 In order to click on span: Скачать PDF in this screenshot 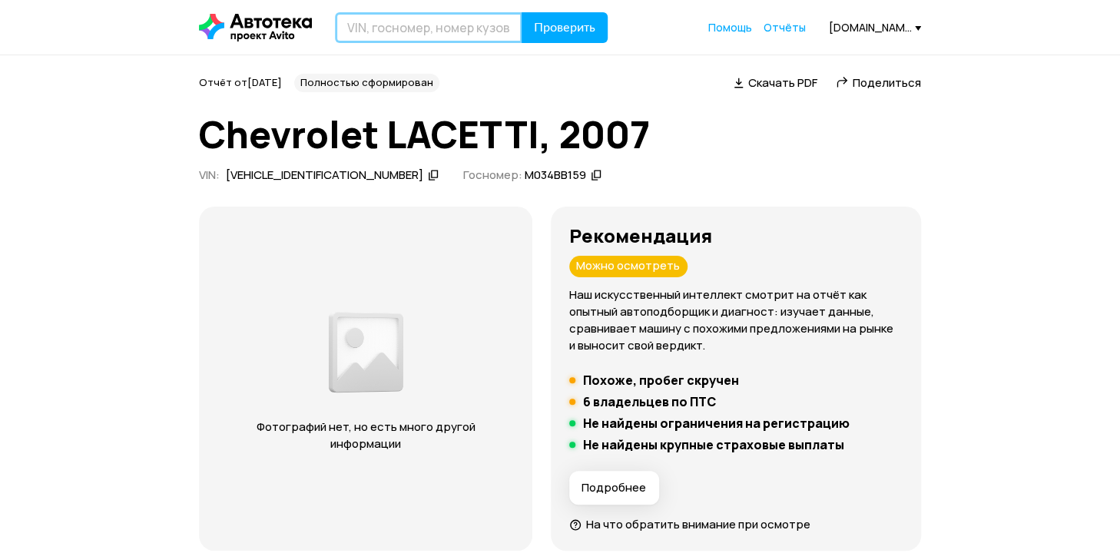, I will do `click(783, 82)`.